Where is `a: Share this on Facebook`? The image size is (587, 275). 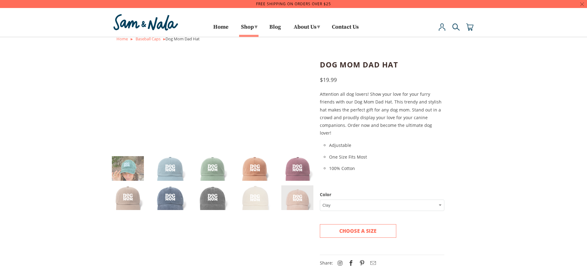 a: Share this on Facebook is located at coordinates (350, 263).